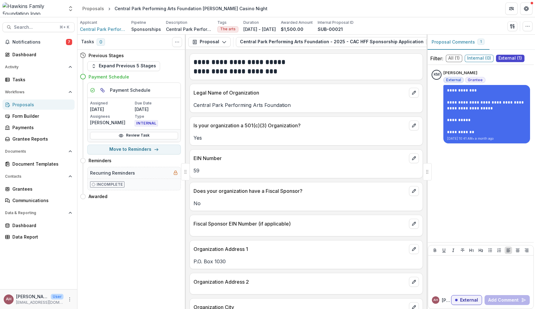 The image size is (535, 309). I want to click on span: INTERNAL, so click(146, 123).